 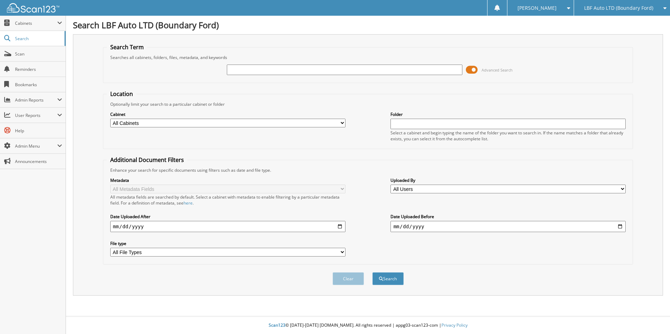 What do you see at coordinates (33, 8) in the screenshot?
I see `img: scan123-logo-white.svg` at bounding box center [33, 8].